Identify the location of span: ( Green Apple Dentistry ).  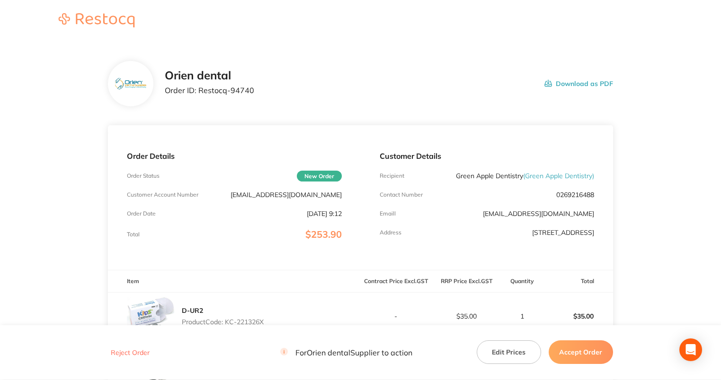
(558, 176).